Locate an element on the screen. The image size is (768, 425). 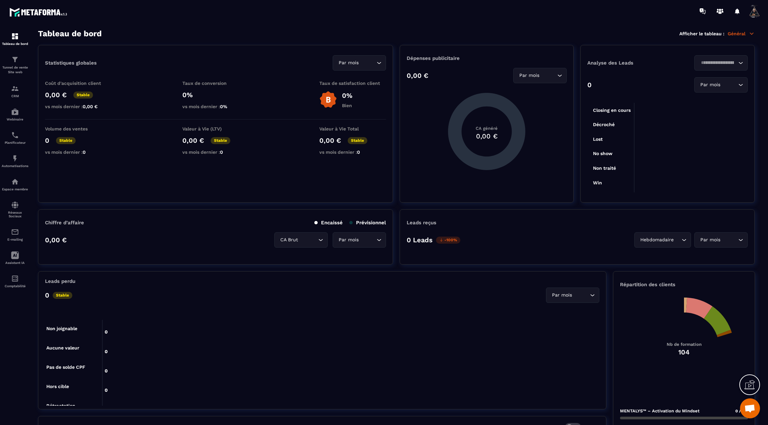
p: Réseaux Sociaux is located at coordinates (15, 215).